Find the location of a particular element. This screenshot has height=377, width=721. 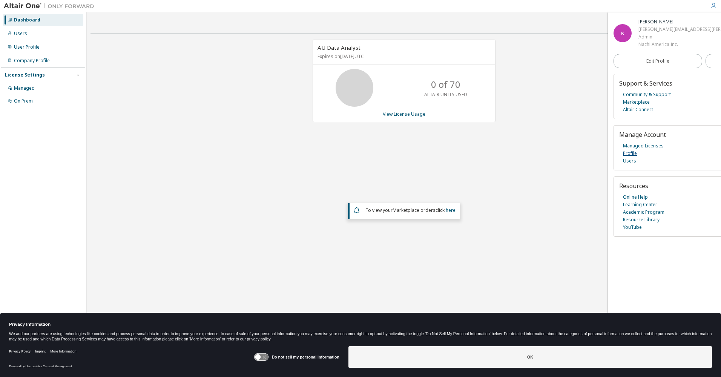

a: Profile is located at coordinates (630, 153).